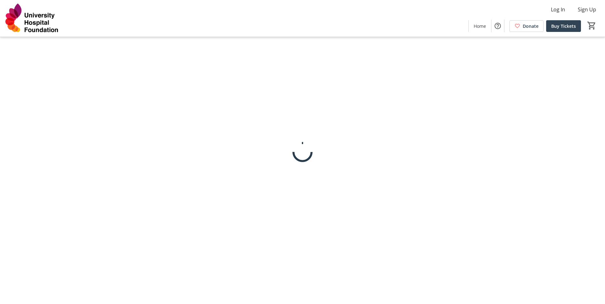 The height and width of the screenshot is (304, 605). I want to click on span: Buy Tickets, so click(563, 26).